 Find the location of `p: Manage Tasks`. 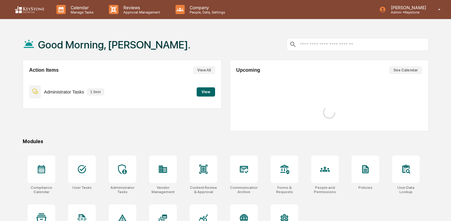

p: Manage Tasks is located at coordinates (81, 12).